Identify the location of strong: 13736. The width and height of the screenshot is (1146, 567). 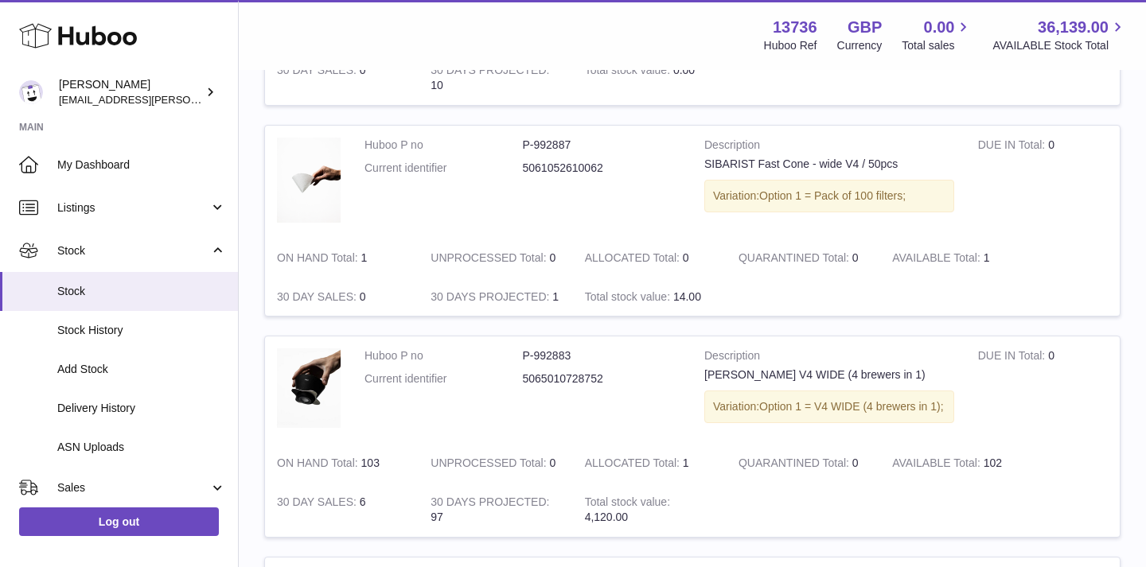
(795, 27).